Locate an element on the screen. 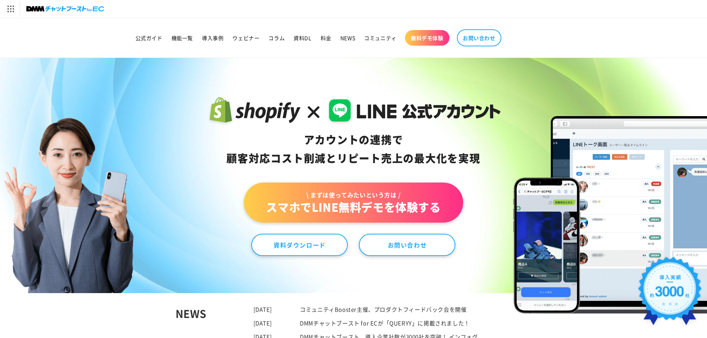 The width and height of the screenshot is (707, 338). a: 資料ダウンロード is located at coordinates (300, 245).